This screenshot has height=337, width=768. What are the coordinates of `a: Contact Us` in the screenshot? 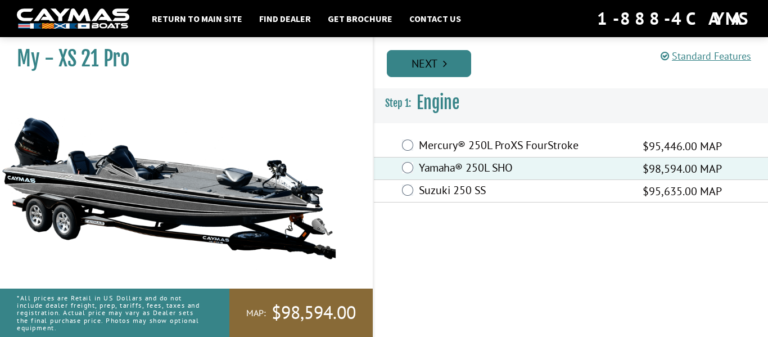 It's located at (435, 19).